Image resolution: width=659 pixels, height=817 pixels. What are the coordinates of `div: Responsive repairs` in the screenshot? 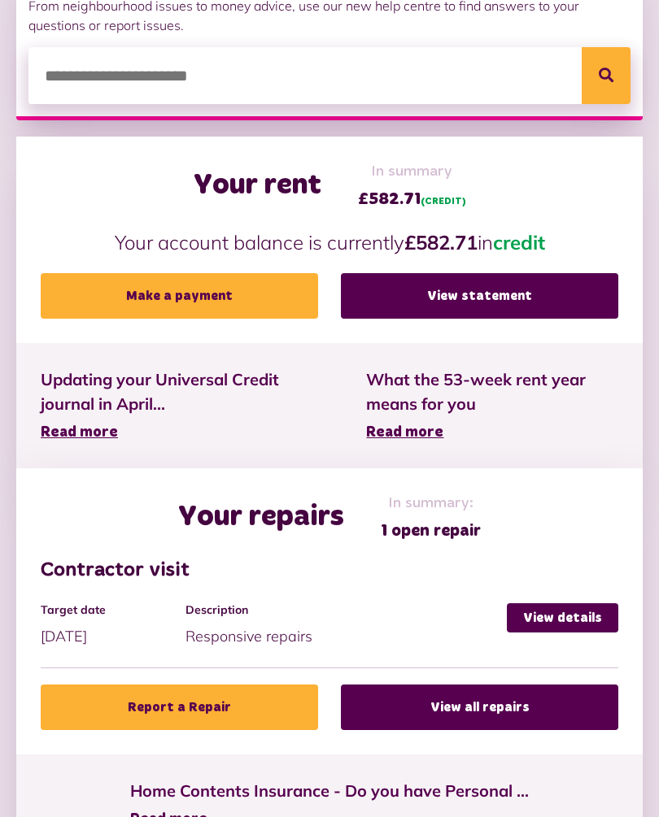 It's located at (346, 625).